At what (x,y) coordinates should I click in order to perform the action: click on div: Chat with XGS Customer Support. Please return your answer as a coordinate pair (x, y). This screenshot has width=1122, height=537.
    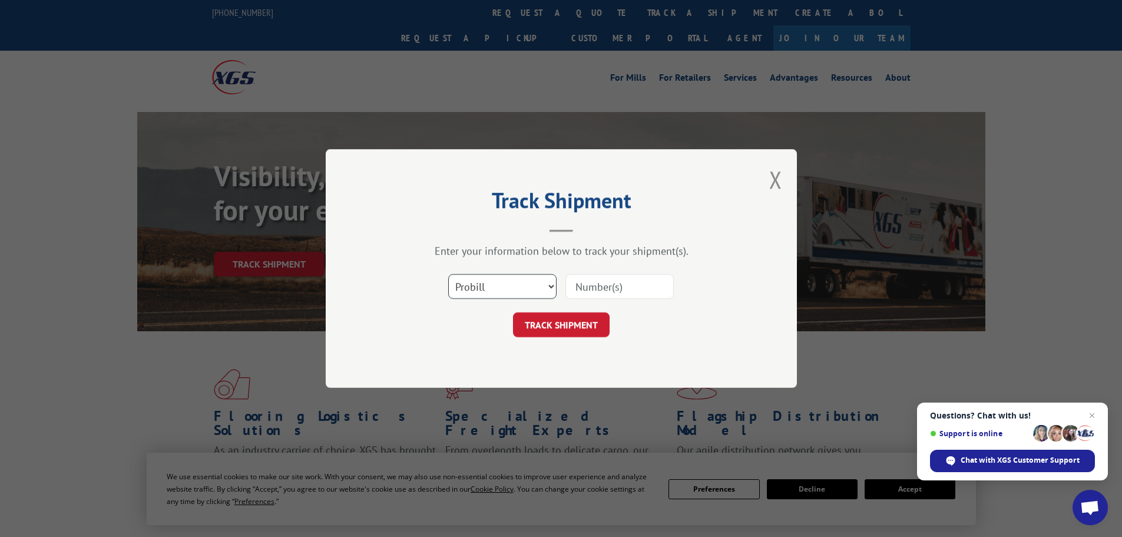
    Looking at the image, I should click on (1013, 461).